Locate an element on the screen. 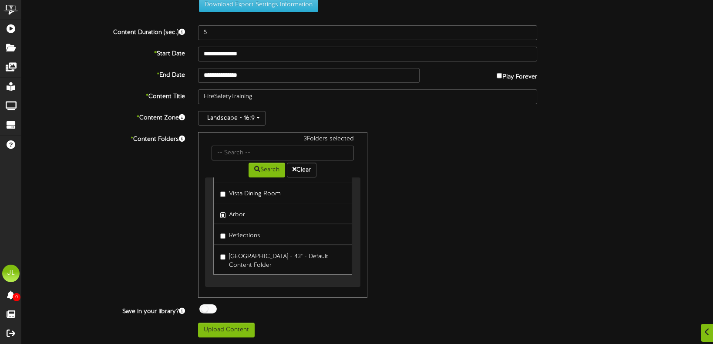 Image resolution: width=713 pixels, height=344 pixels. button: Landscape - 16:9 is located at coordinates (232, 118).